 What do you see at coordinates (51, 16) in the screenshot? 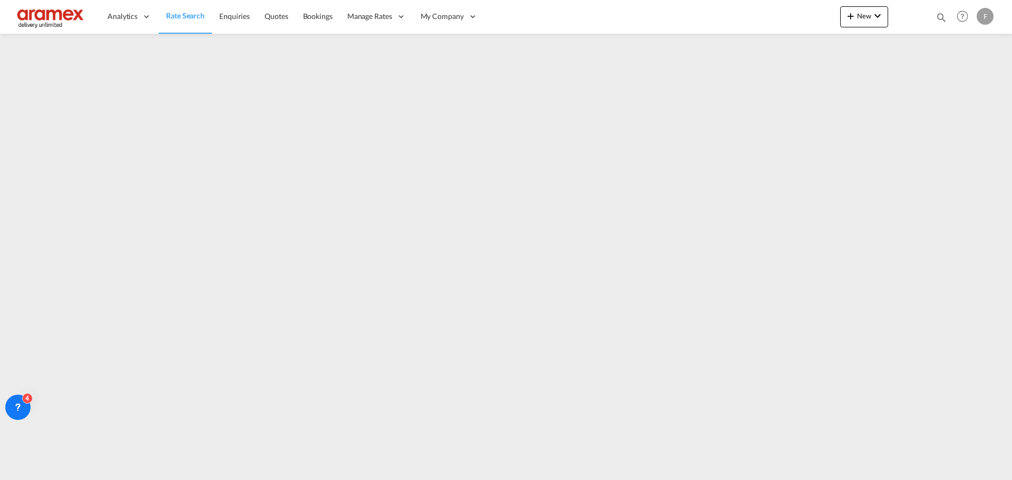
I see `img: dca169e0c7e311edbe1137055cab269e.png` at bounding box center [51, 16].